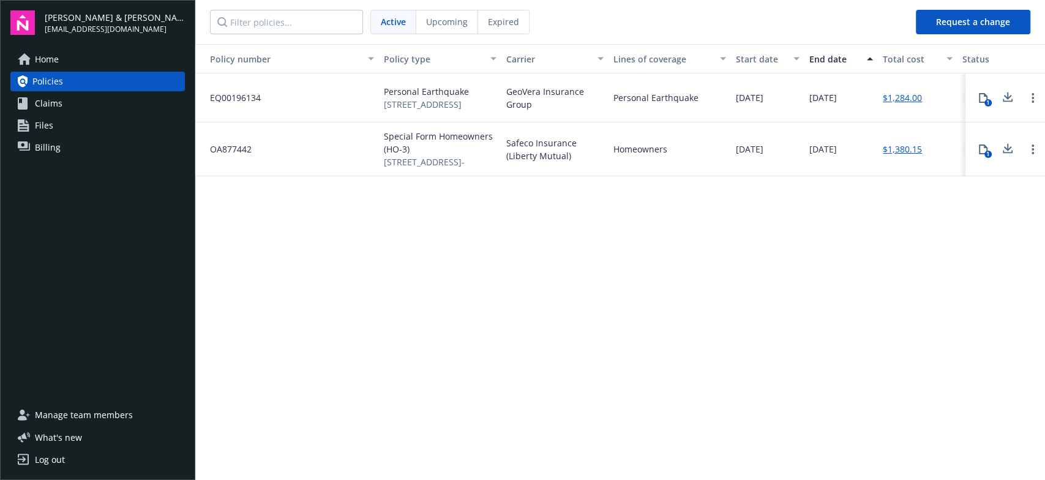 The image size is (1045, 480). I want to click on span: GeoVera Insurance Group, so click(554, 98).